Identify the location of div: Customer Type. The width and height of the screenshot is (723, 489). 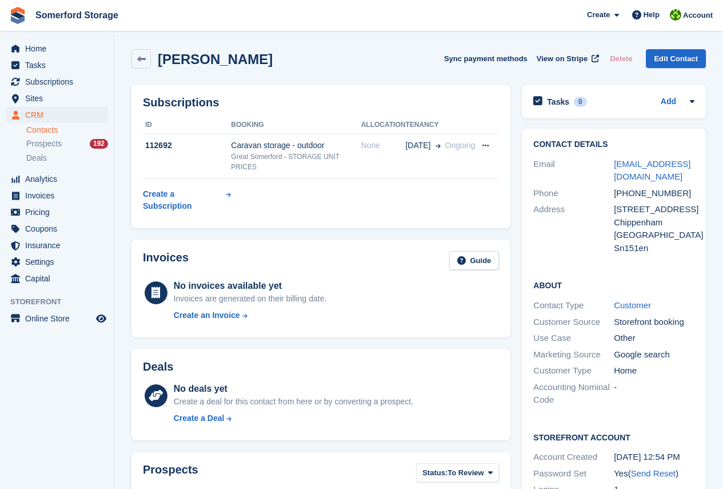
(573, 370).